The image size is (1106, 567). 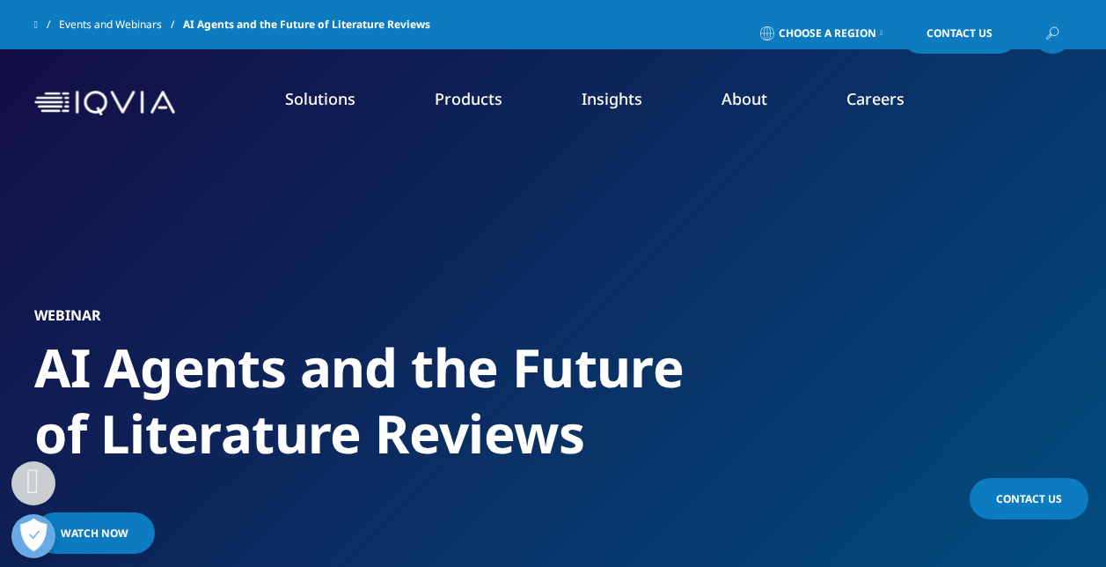 I want to click on span: Choose a Region, so click(x=827, y=33).